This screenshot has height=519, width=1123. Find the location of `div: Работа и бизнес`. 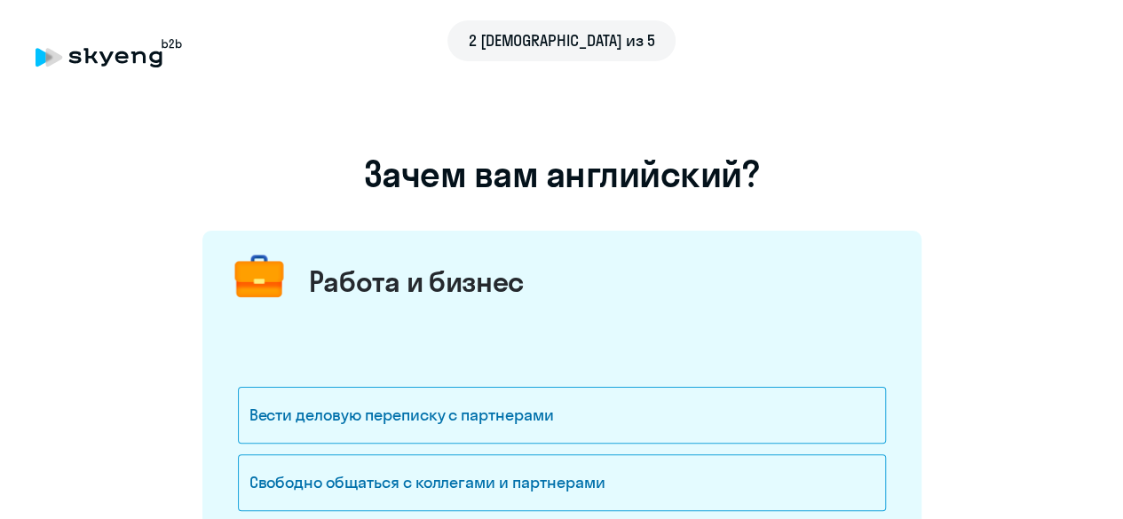

div: Работа и бизнес is located at coordinates (416, 281).